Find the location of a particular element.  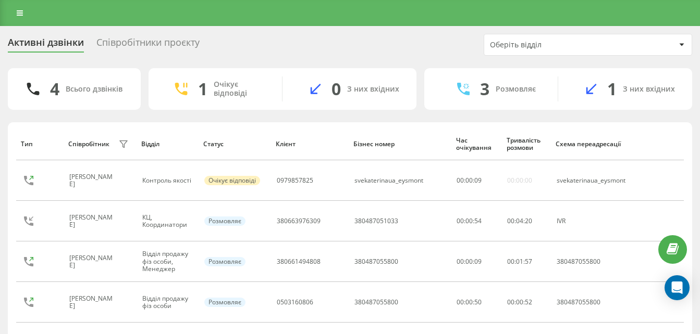

div: 380661494808 is located at coordinates (299, 262).